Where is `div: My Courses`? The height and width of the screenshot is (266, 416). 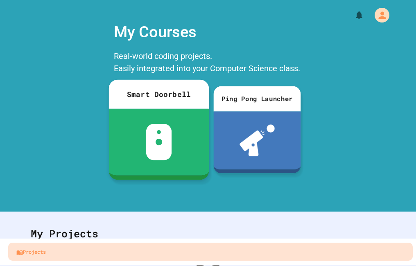 div: My Courses is located at coordinates (208, 32).